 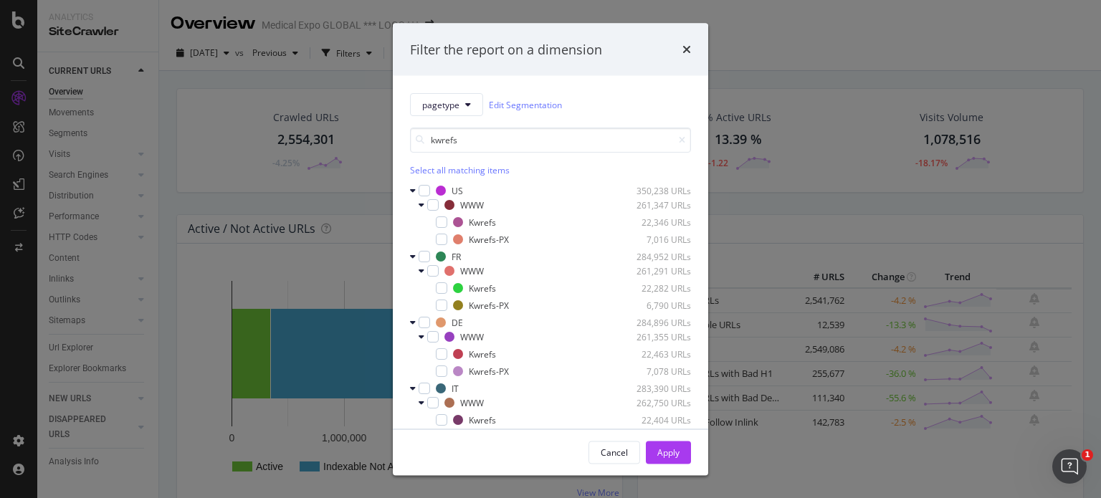 What do you see at coordinates (525, 104) in the screenshot?
I see `a: Edit Segmentation` at bounding box center [525, 104].